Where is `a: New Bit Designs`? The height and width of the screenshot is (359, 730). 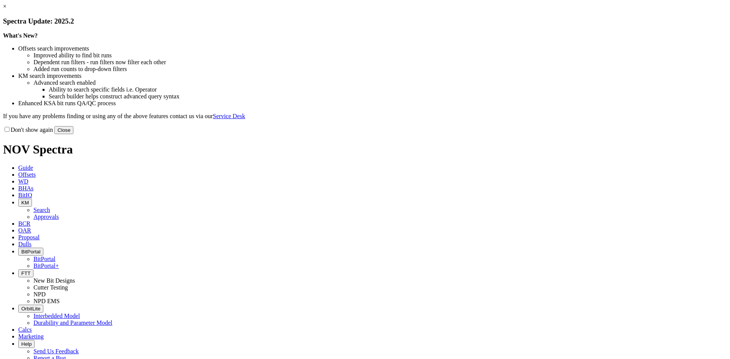 a: New Bit Designs is located at coordinates (54, 280).